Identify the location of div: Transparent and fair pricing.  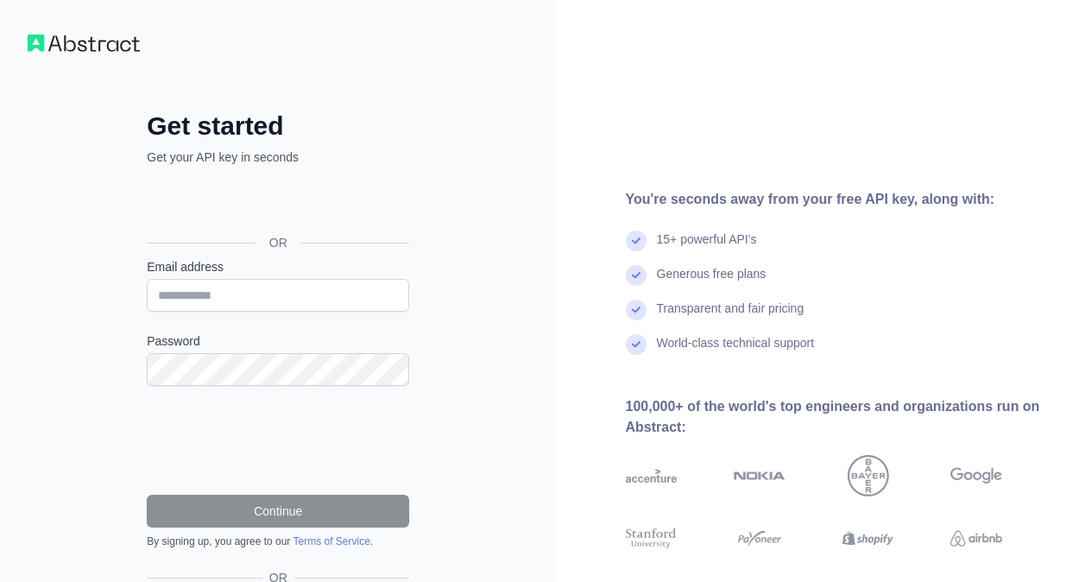
(730, 317).